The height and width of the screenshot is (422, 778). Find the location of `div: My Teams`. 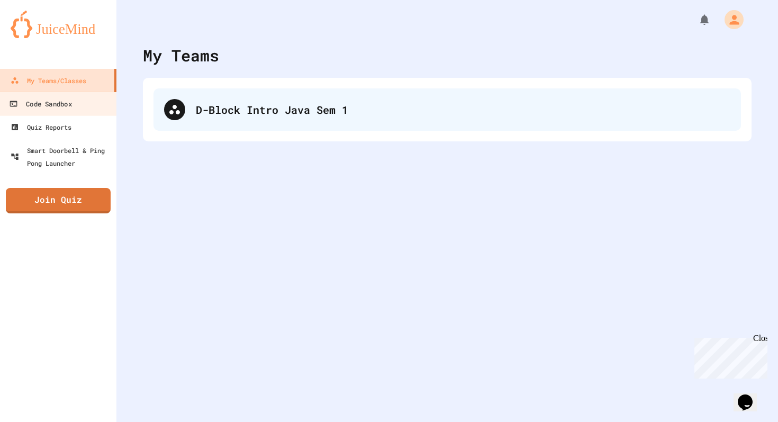

div: My Teams is located at coordinates (181, 55).